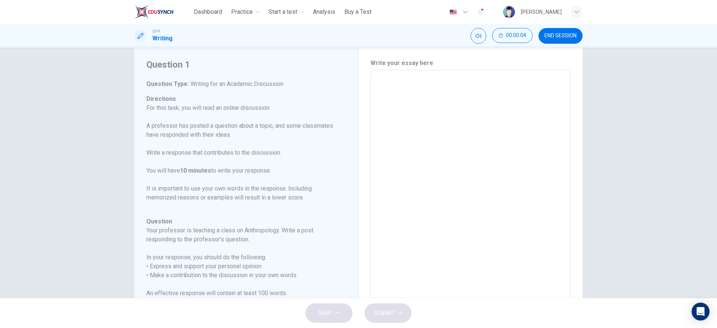  Describe the element at coordinates (324, 12) in the screenshot. I see `a: Analysis` at that location.